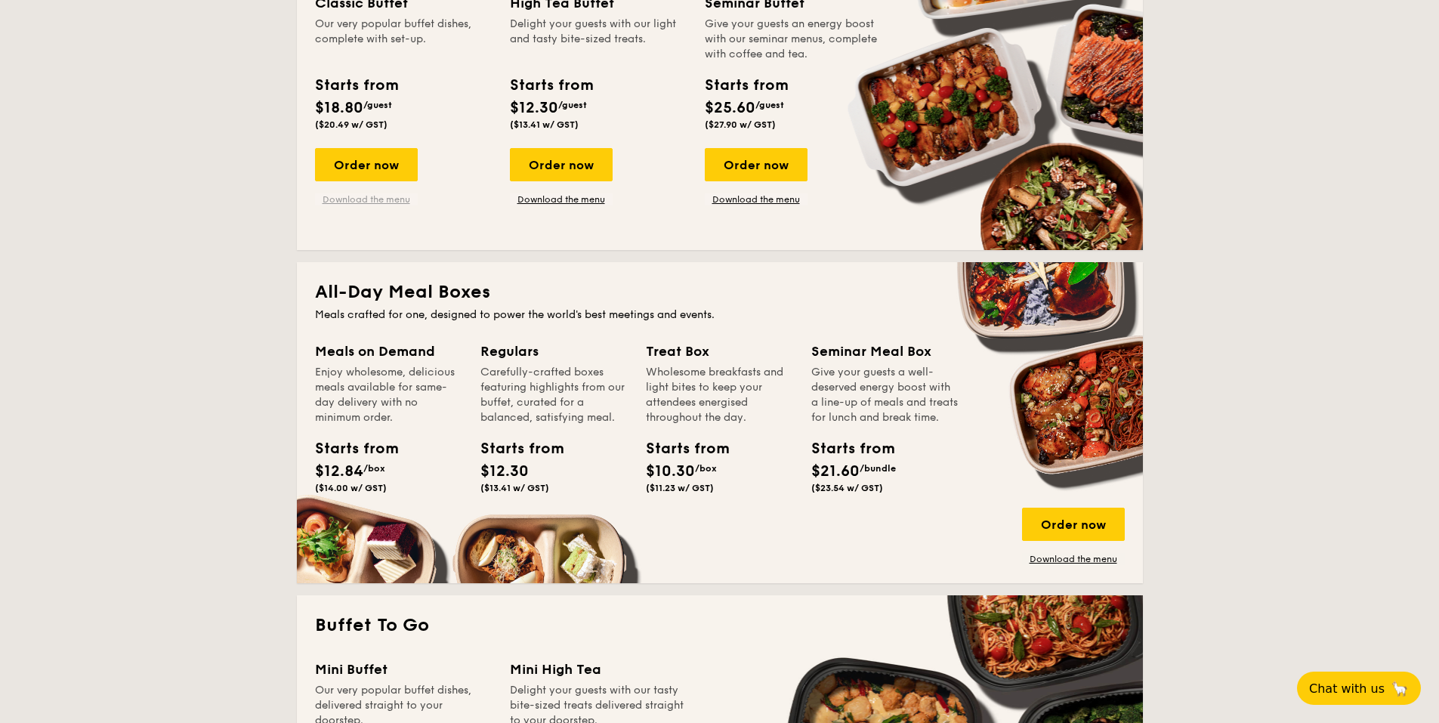 The width and height of the screenshot is (1439, 723). What do you see at coordinates (339, 108) in the screenshot?
I see `span: $18.80` at bounding box center [339, 108].